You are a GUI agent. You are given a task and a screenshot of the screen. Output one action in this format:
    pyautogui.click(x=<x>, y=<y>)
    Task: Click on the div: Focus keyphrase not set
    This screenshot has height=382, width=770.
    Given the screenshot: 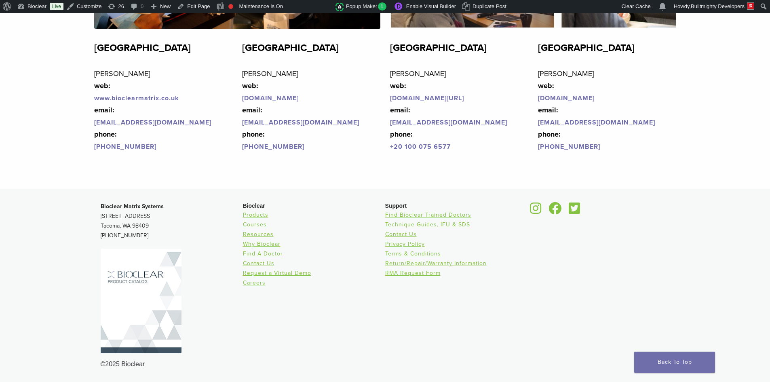 What is the action you would take?
    pyautogui.click(x=231, y=6)
    